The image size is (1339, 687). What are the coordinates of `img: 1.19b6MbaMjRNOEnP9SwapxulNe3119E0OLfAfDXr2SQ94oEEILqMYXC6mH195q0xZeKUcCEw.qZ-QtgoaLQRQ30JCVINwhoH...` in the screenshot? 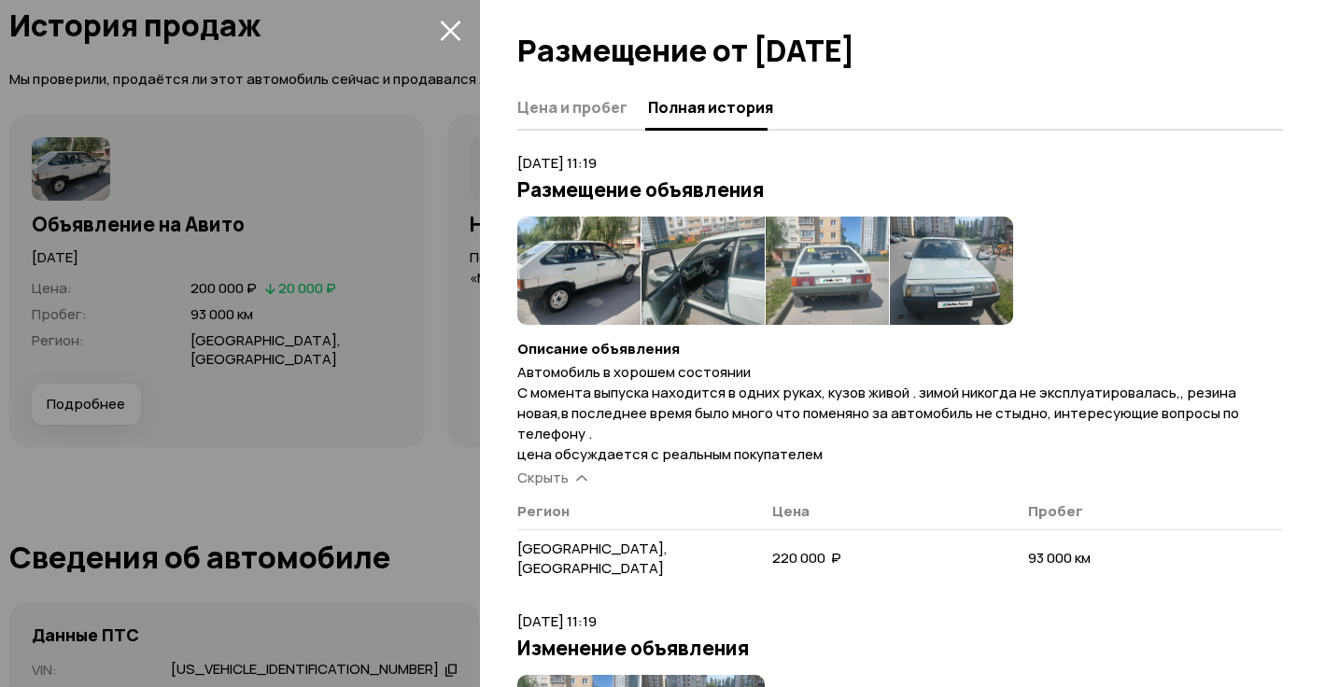 It's located at (579, 271).